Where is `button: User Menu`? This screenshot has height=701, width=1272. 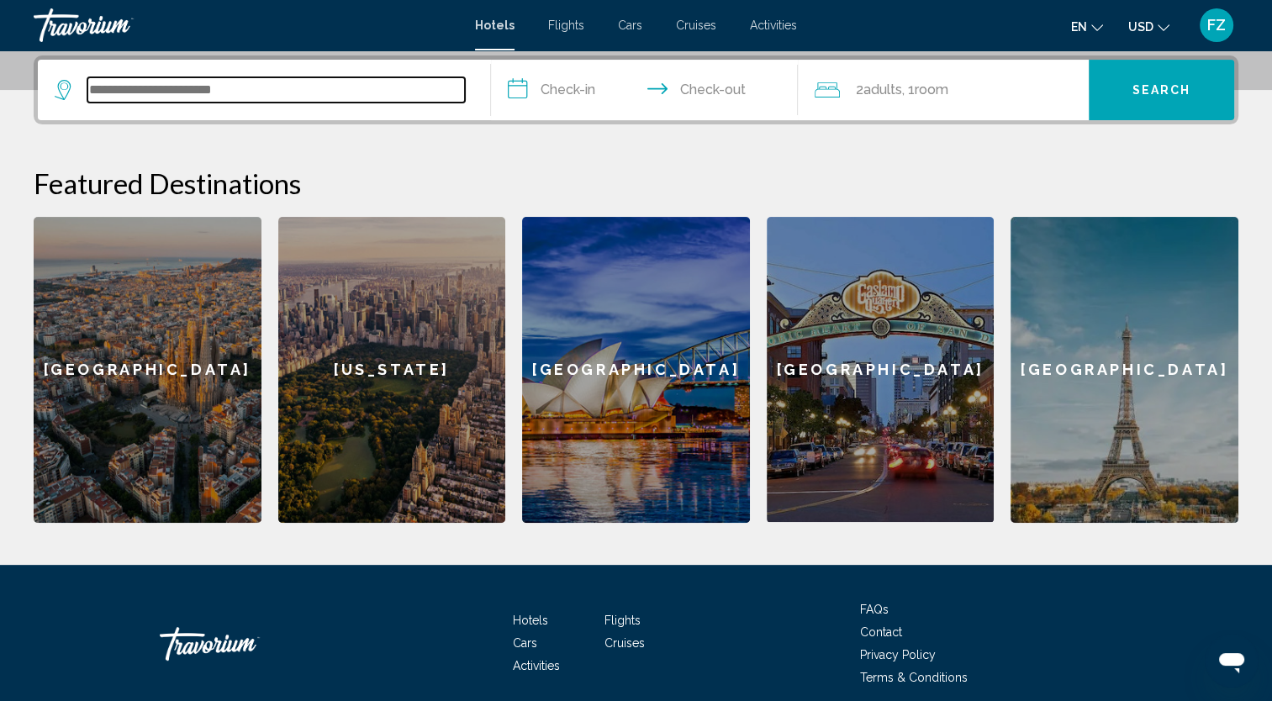
button: User Menu is located at coordinates (1216, 25).